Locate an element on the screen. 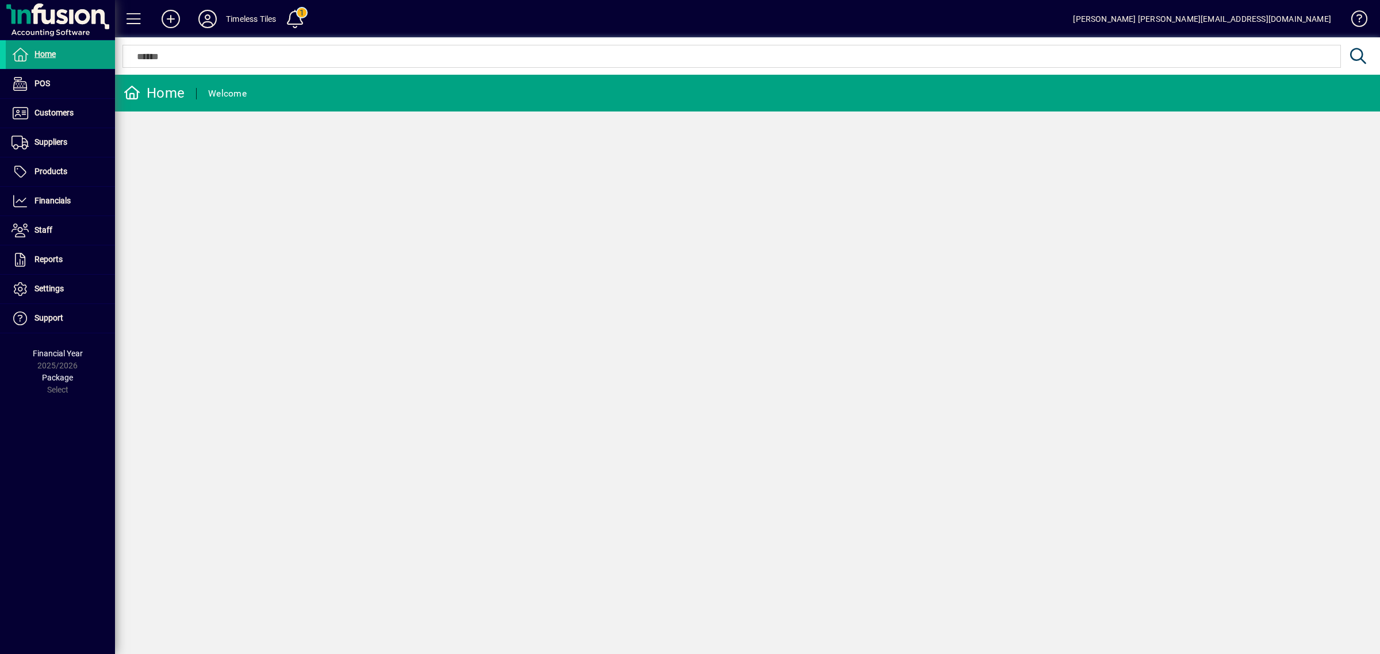 This screenshot has height=654, width=1380. span: Reports is located at coordinates (48, 259).